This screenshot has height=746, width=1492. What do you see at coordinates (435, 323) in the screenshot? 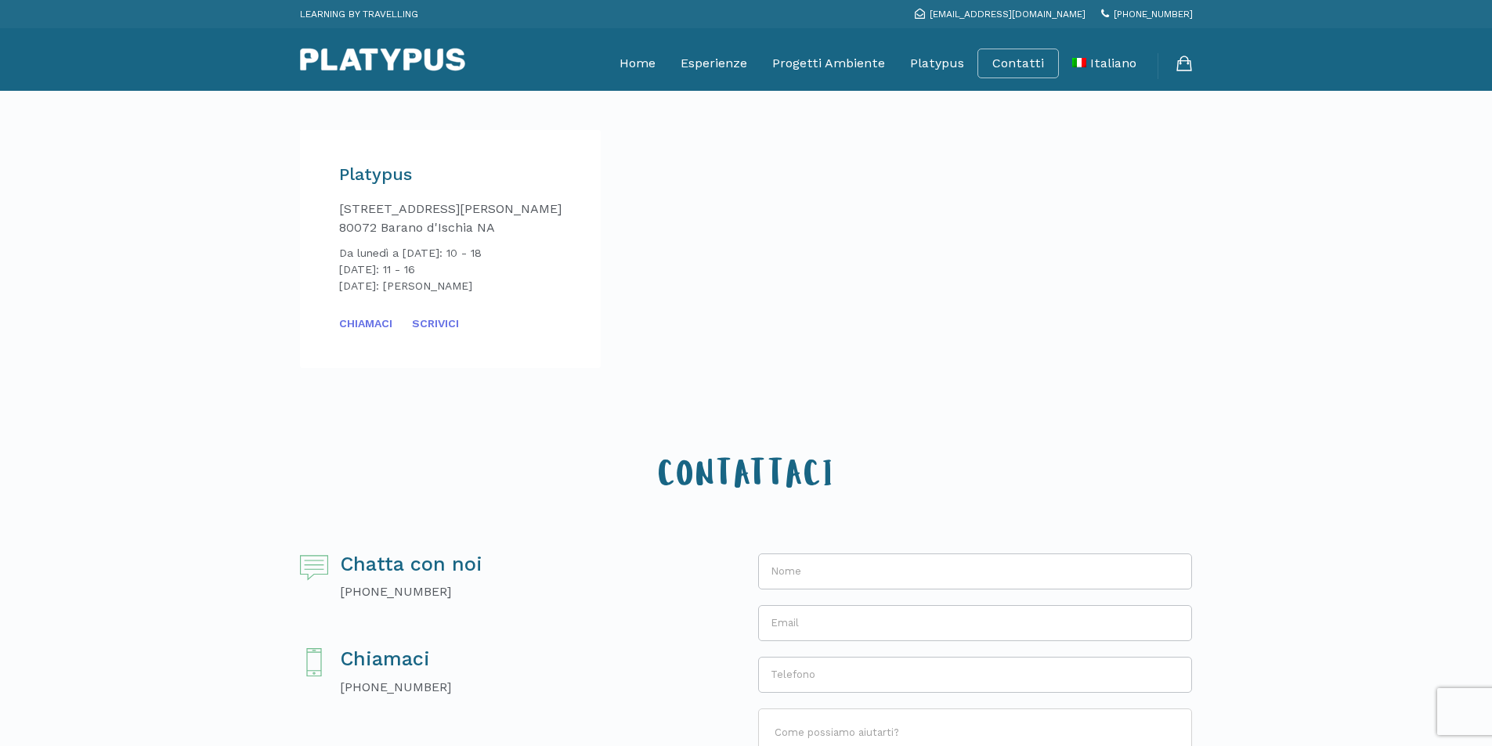
I see `a: Scrivici` at bounding box center [435, 323].